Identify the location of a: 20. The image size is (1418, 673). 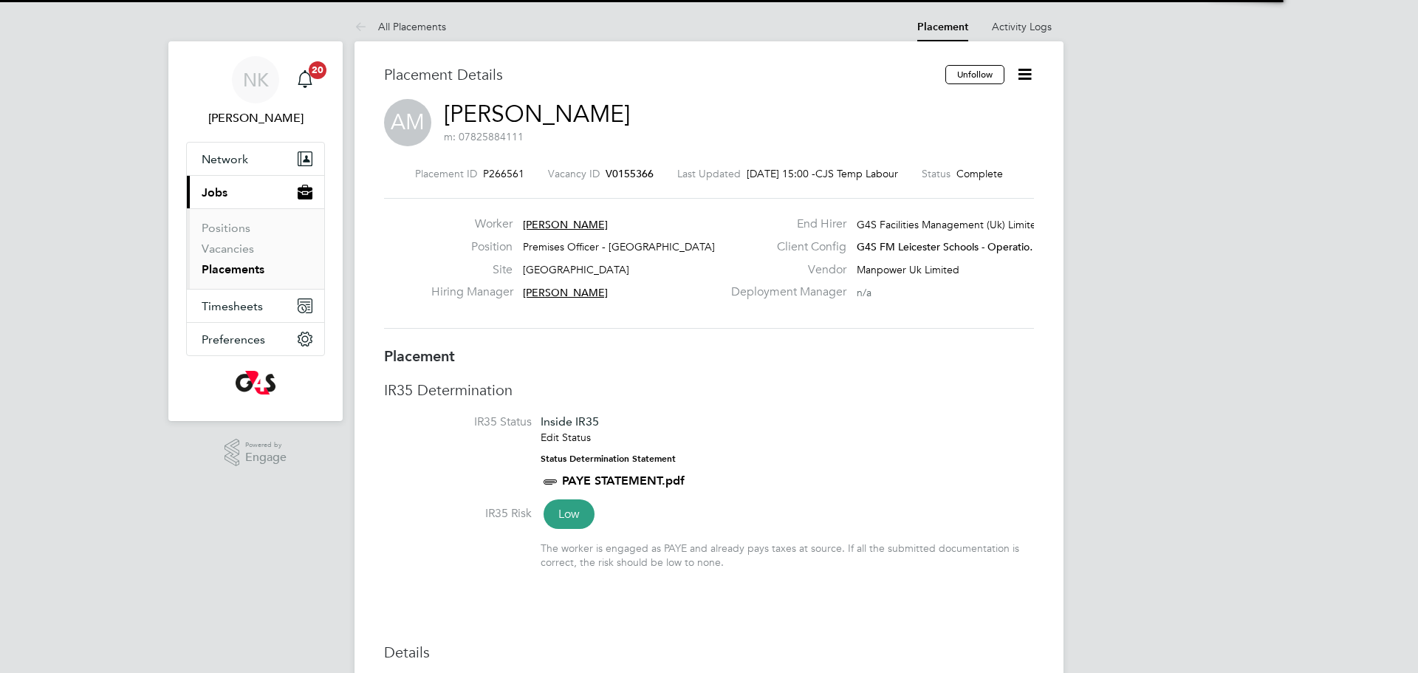
(305, 80).